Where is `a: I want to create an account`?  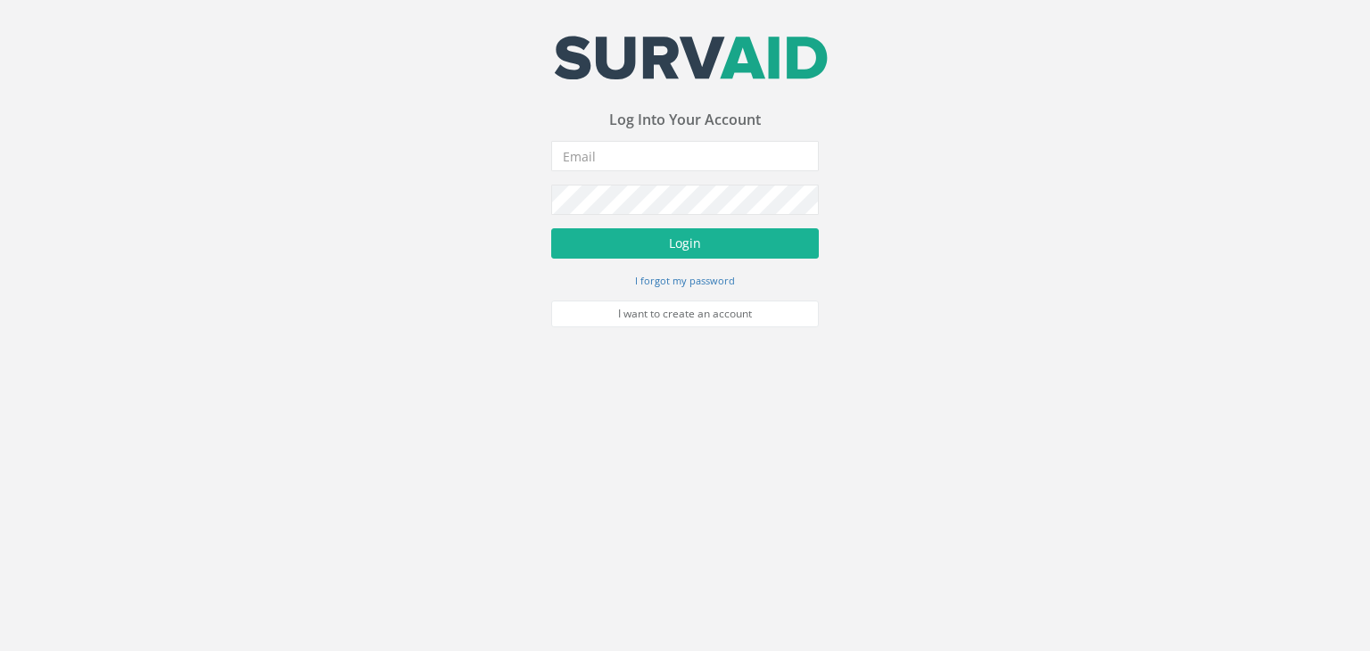 a: I want to create an account is located at coordinates (685, 314).